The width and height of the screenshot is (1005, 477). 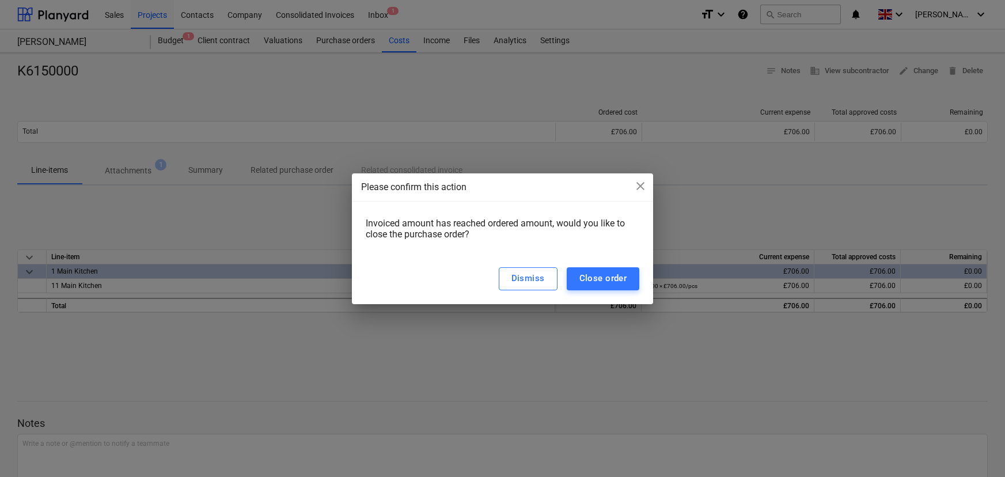 What do you see at coordinates (603, 279) in the screenshot?
I see `button: Close order` at bounding box center [603, 279].